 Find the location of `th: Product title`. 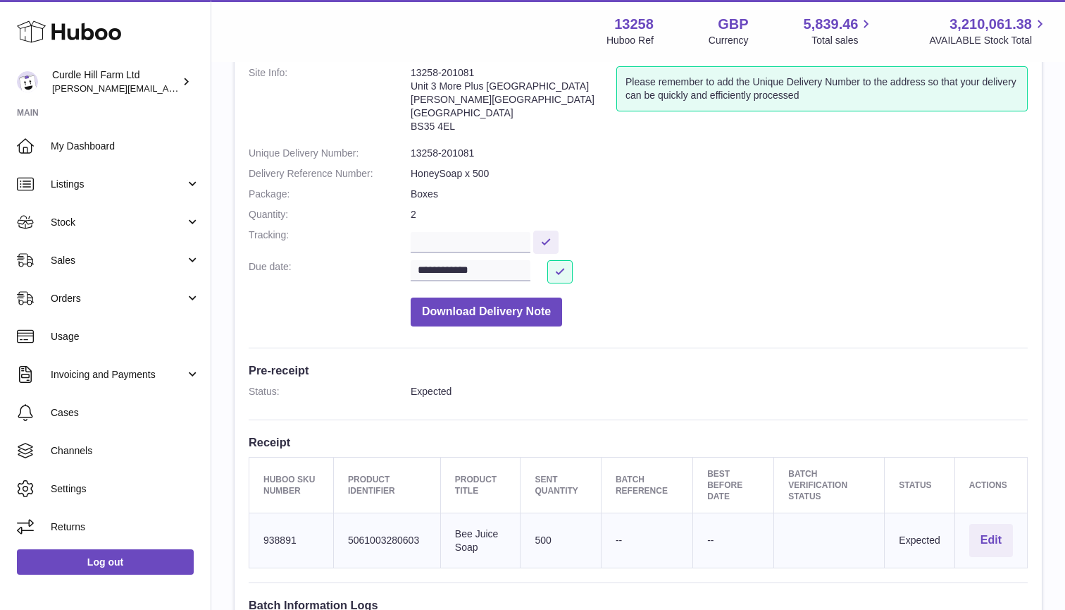

th: Product title is located at coordinates (481, 485).